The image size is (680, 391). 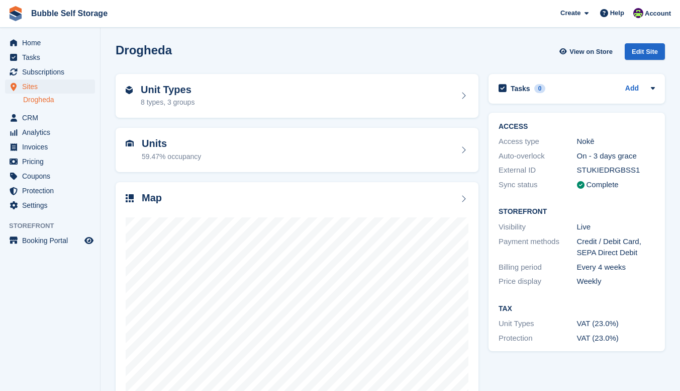 I want to click on div: Visibility, so click(x=538, y=227).